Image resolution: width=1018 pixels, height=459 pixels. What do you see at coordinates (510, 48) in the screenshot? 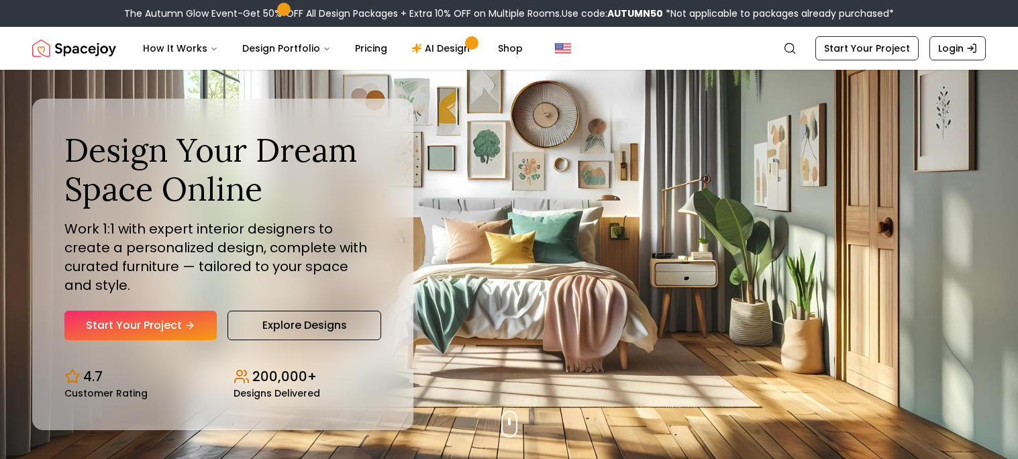
I see `a: Shop` at bounding box center [510, 48].